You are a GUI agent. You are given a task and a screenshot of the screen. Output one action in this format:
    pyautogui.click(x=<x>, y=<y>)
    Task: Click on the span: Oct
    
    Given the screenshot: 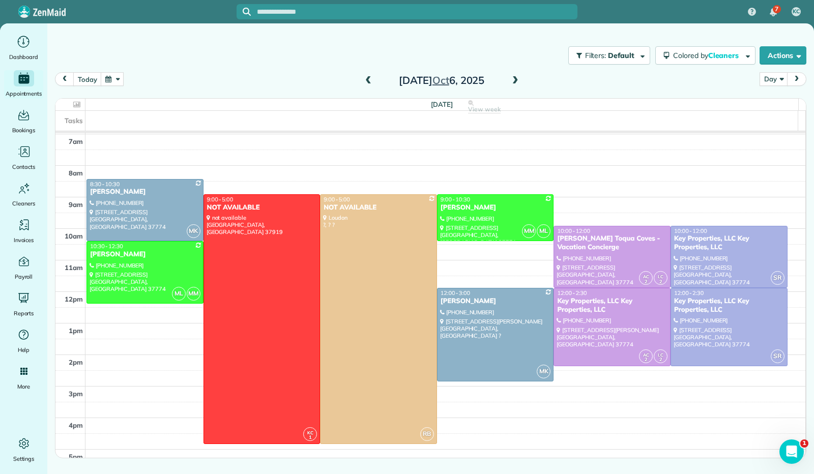 What is the action you would take?
    pyautogui.click(x=441, y=80)
    